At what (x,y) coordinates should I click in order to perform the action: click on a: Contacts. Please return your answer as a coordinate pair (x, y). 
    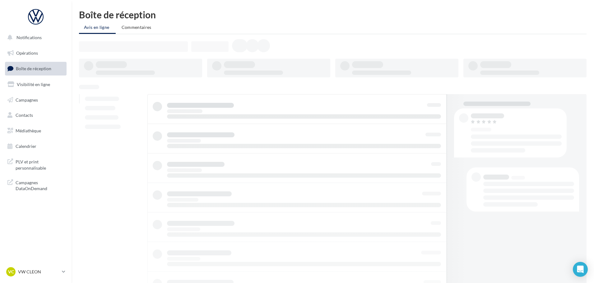
    Looking at the image, I should click on (36, 115).